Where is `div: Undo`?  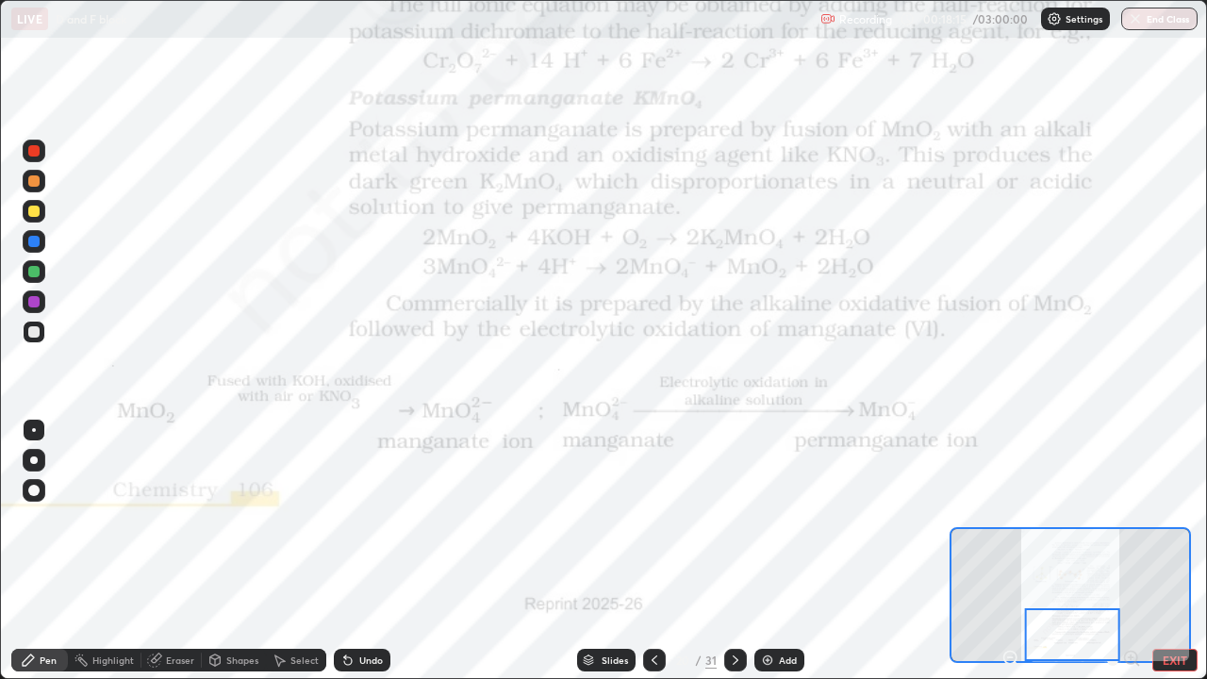 div: Undo is located at coordinates (371, 660).